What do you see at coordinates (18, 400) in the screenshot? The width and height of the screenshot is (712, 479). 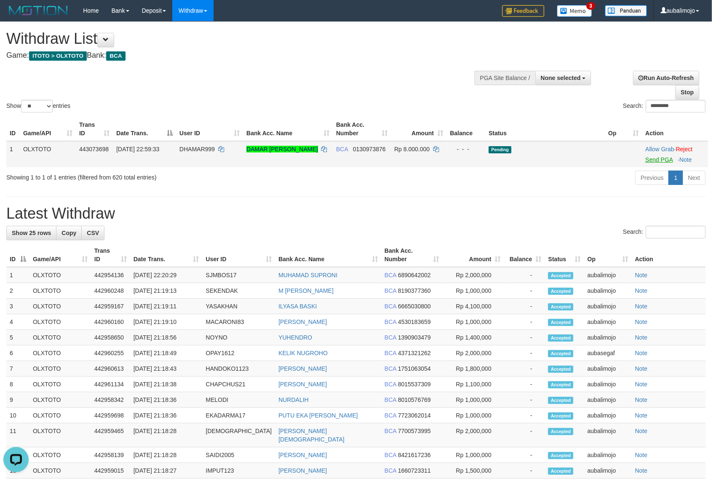 I see `td: 9` at bounding box center [18, 400].